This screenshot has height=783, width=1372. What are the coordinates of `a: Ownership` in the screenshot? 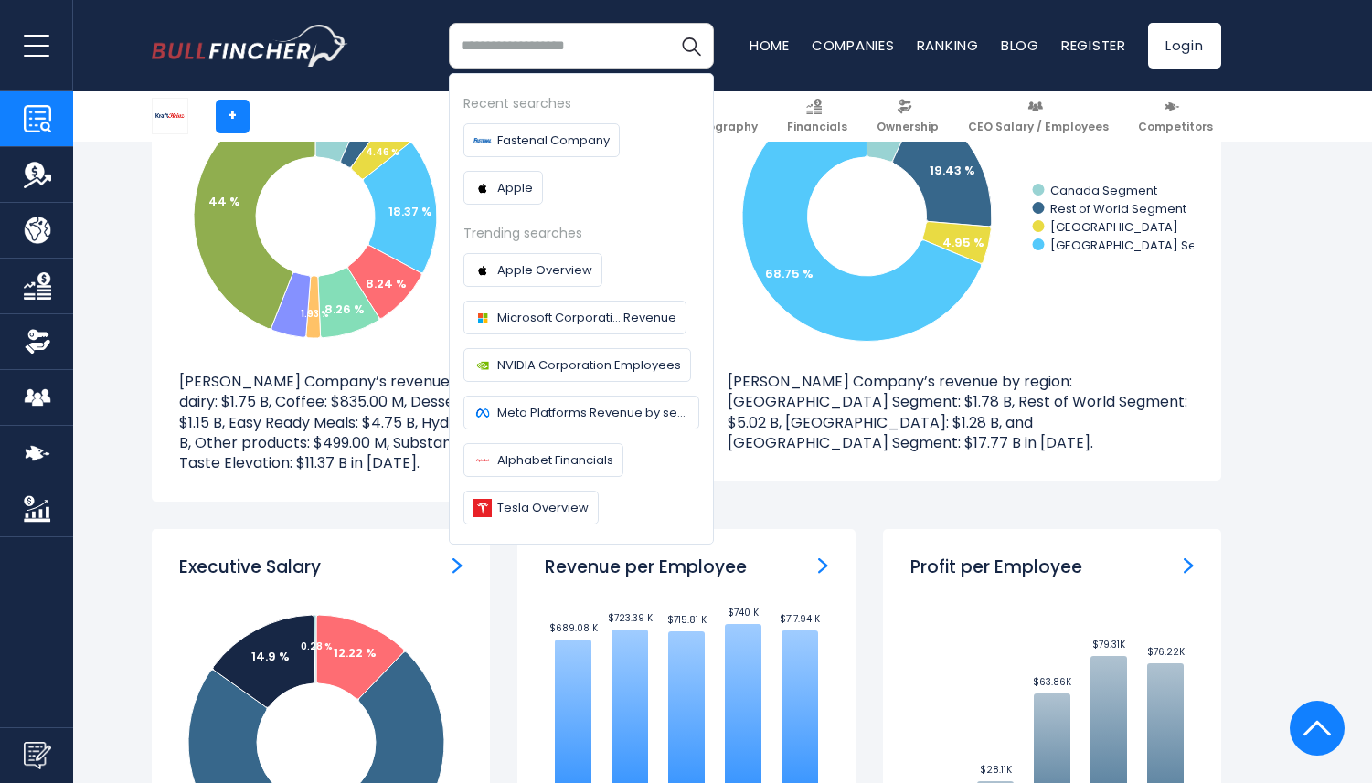 It's located at (908, 116).